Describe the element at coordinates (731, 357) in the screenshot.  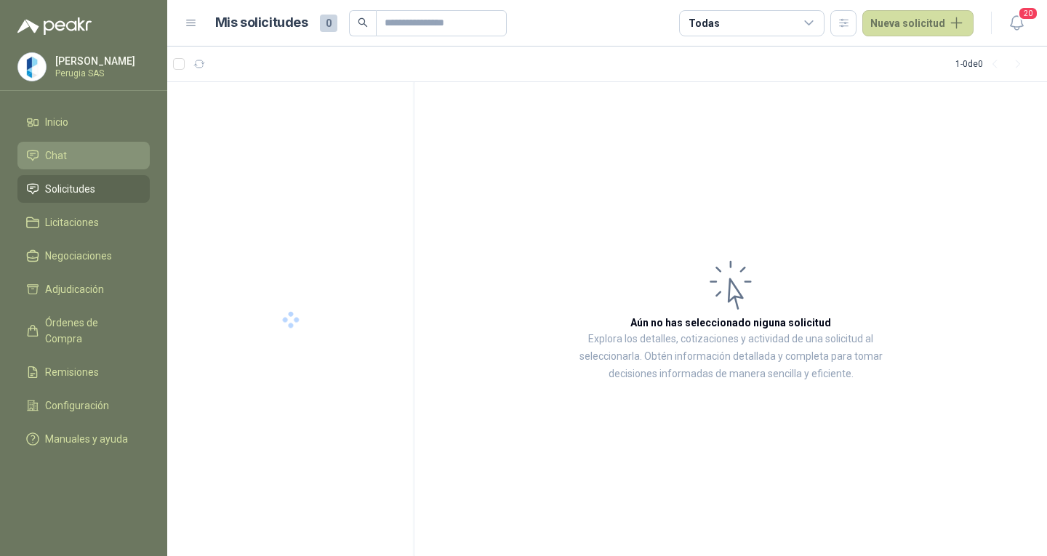
I see `p: Explora los detalles, cotizaciones y actividad de una solicitud al seleccionarla. Obtén informaci...` at that location.